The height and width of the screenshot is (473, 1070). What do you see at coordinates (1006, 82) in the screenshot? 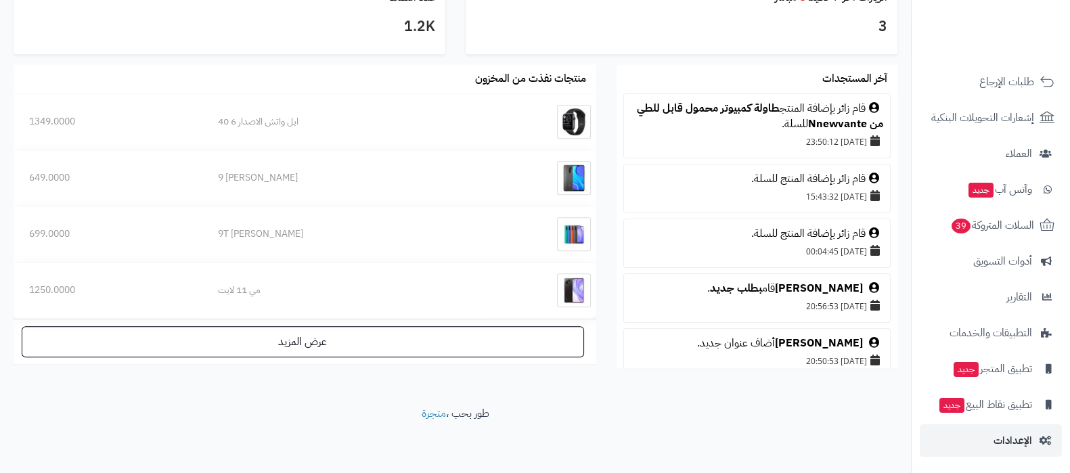
I see `span: طلبات الإرجاع` at bounding box center [1006, 82].